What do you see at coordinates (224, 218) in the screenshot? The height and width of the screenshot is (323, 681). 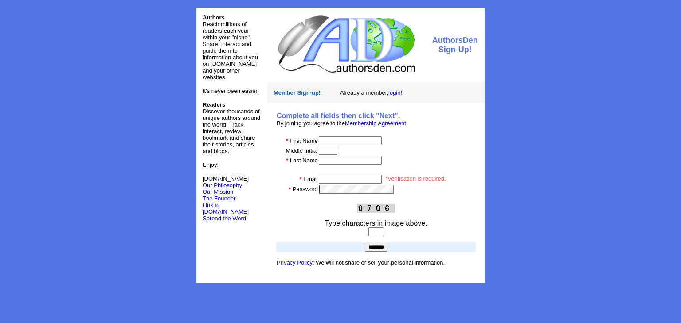 I see `a: Spread the Word` at bounding box center [224, 218].